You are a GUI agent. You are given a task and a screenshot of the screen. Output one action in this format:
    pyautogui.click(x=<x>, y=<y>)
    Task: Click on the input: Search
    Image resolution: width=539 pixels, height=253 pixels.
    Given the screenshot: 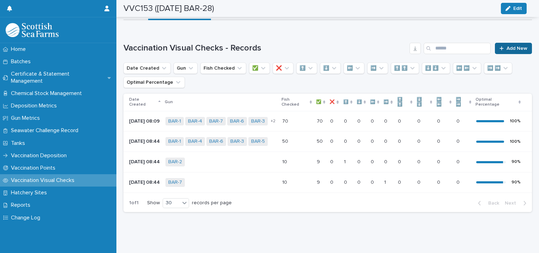 What is the action you would take?
    pyautogui.click(x=457, y=48)
    